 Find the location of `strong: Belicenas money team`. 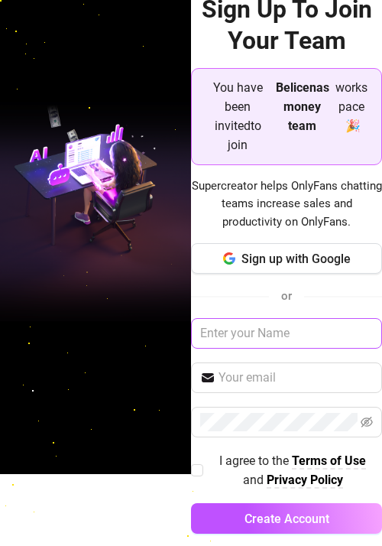

strong: Belicenas money team is located at coordinates (303, 106).